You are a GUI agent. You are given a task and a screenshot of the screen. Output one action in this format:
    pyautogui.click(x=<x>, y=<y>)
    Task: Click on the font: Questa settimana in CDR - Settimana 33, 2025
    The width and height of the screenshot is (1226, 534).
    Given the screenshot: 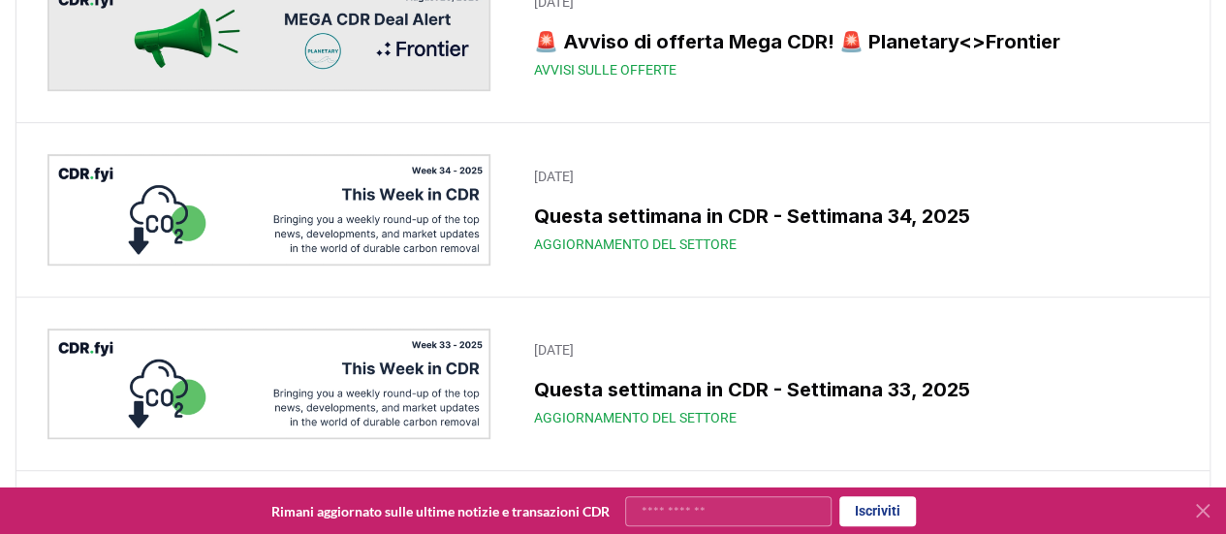 What is the action you would take?
    pyautogui.click(x=751, y=390)
    